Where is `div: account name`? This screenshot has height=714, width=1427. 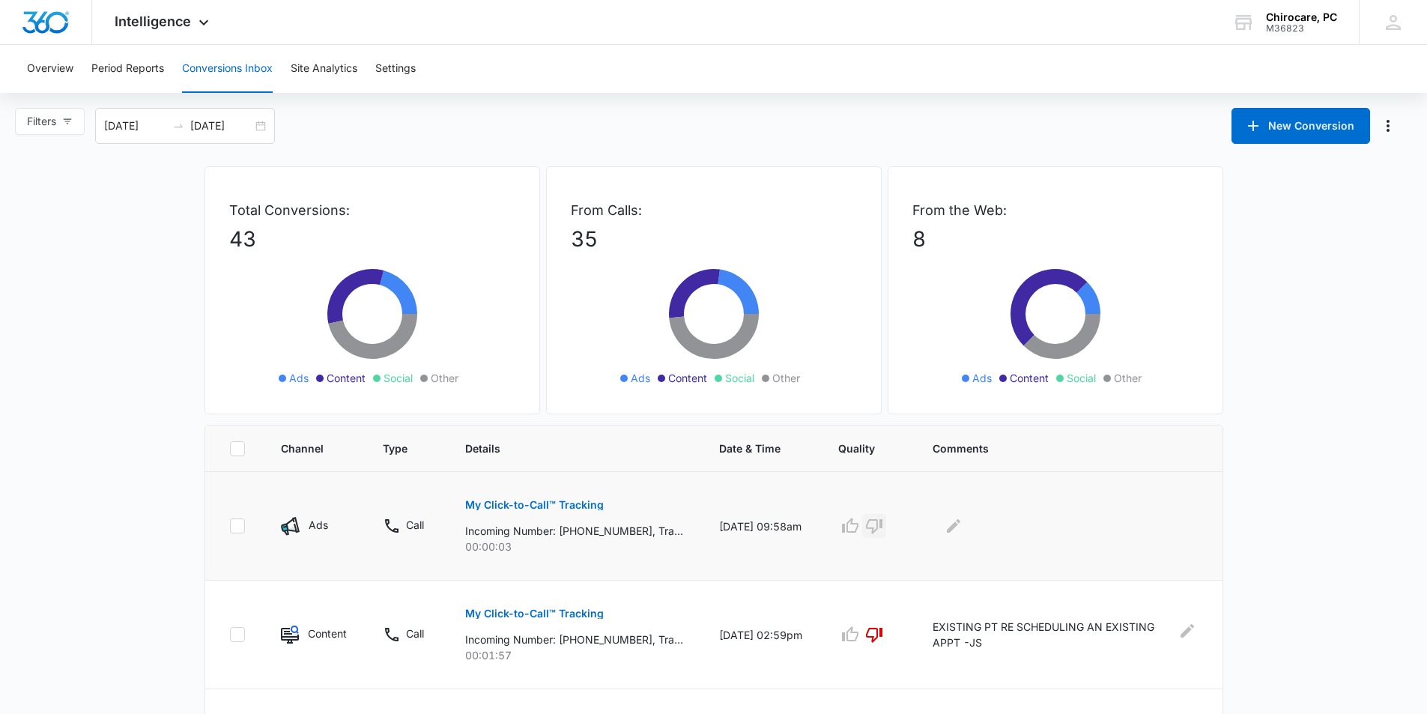 div: account name is located at coordinates (1301, 17).